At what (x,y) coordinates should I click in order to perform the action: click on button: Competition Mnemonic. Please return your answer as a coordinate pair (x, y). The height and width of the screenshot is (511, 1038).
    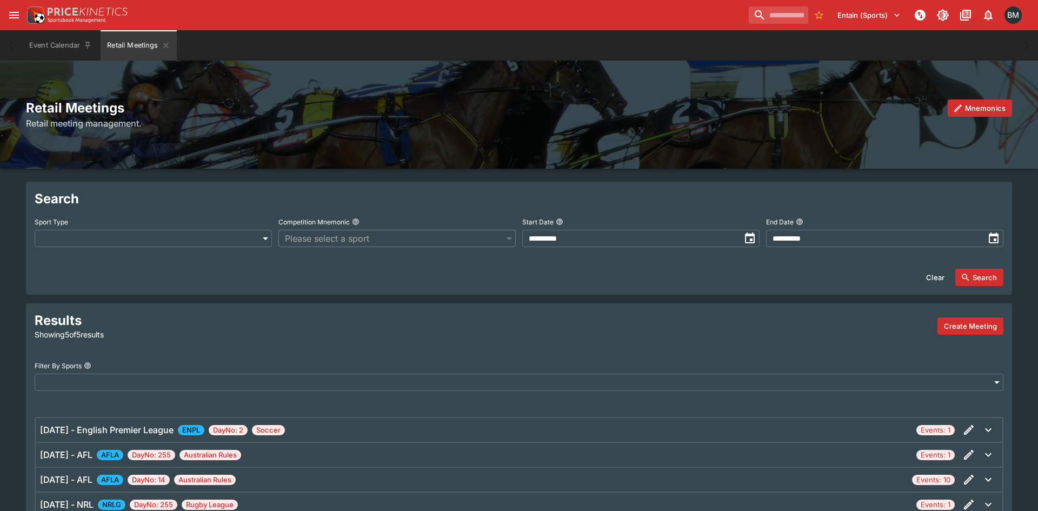
    Looking at the image, I should click on (356, 222).